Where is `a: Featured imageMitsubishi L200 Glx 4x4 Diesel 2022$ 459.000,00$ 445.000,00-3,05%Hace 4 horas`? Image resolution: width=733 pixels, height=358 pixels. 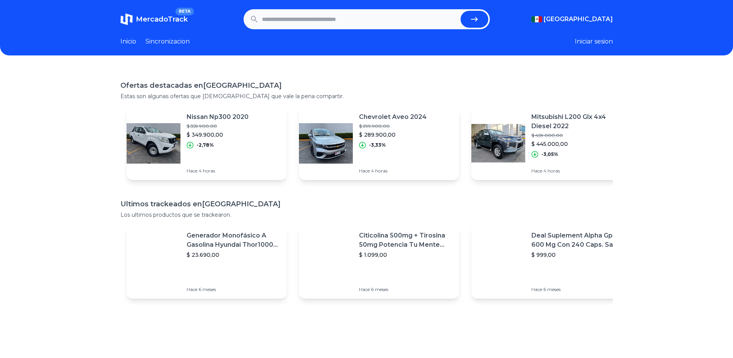 a: Featured imageMitsubishi L200 Glx 4x4 Diesel 2022$ 459.000,00$ 445.000,00-3,05%Hace 4 horas is located at coordinates (552, 143).